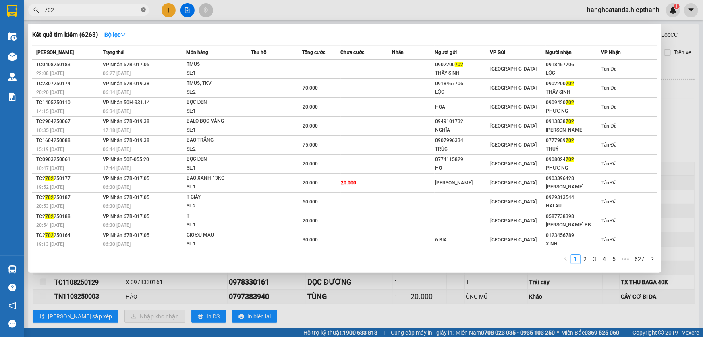 The height and width of the screenshot is (337, 703). Describe the element at coordinates (566, 259) in the screenshot. I see `li: Previous Page` at that location.